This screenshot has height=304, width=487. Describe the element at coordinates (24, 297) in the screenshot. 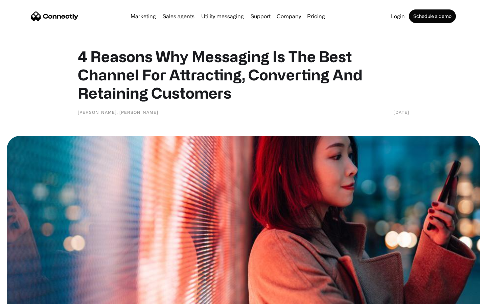

I see `aside: Language selected: English` at that location.